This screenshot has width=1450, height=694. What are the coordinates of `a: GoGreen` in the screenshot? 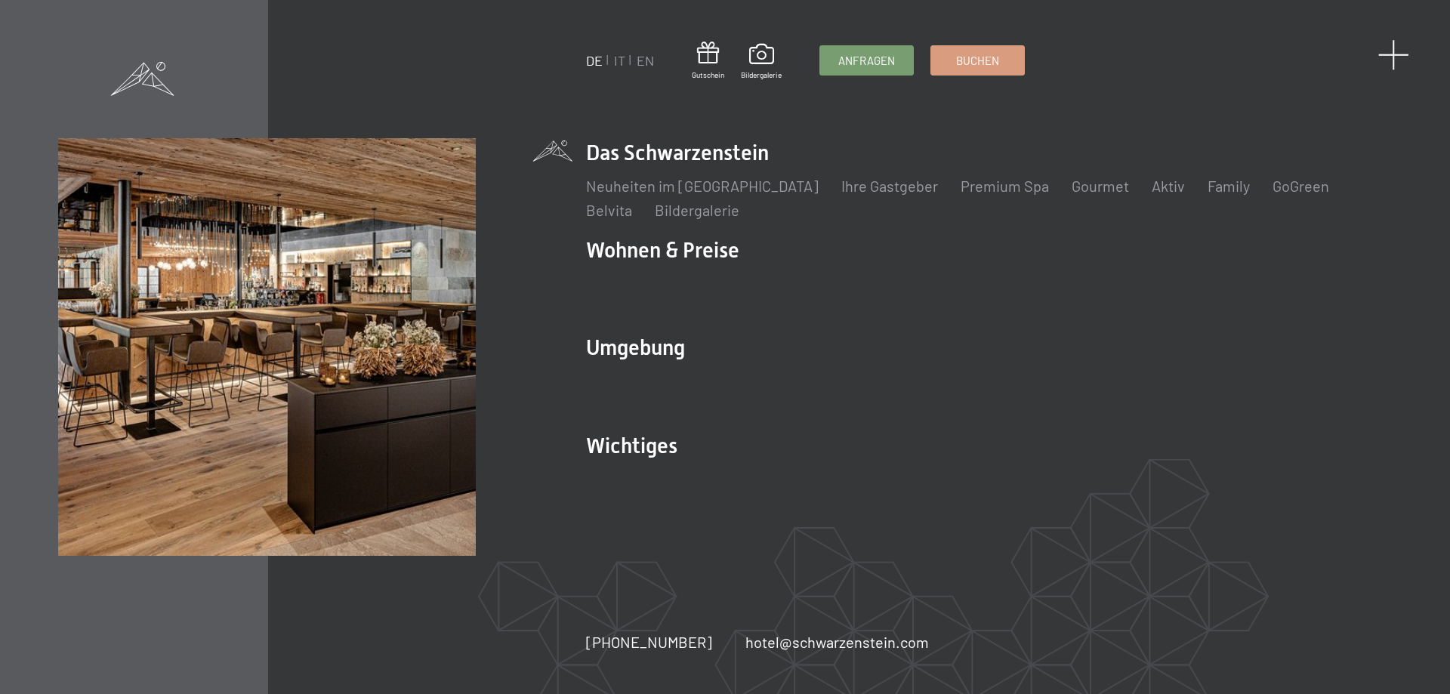 It's located at (1300, 186).